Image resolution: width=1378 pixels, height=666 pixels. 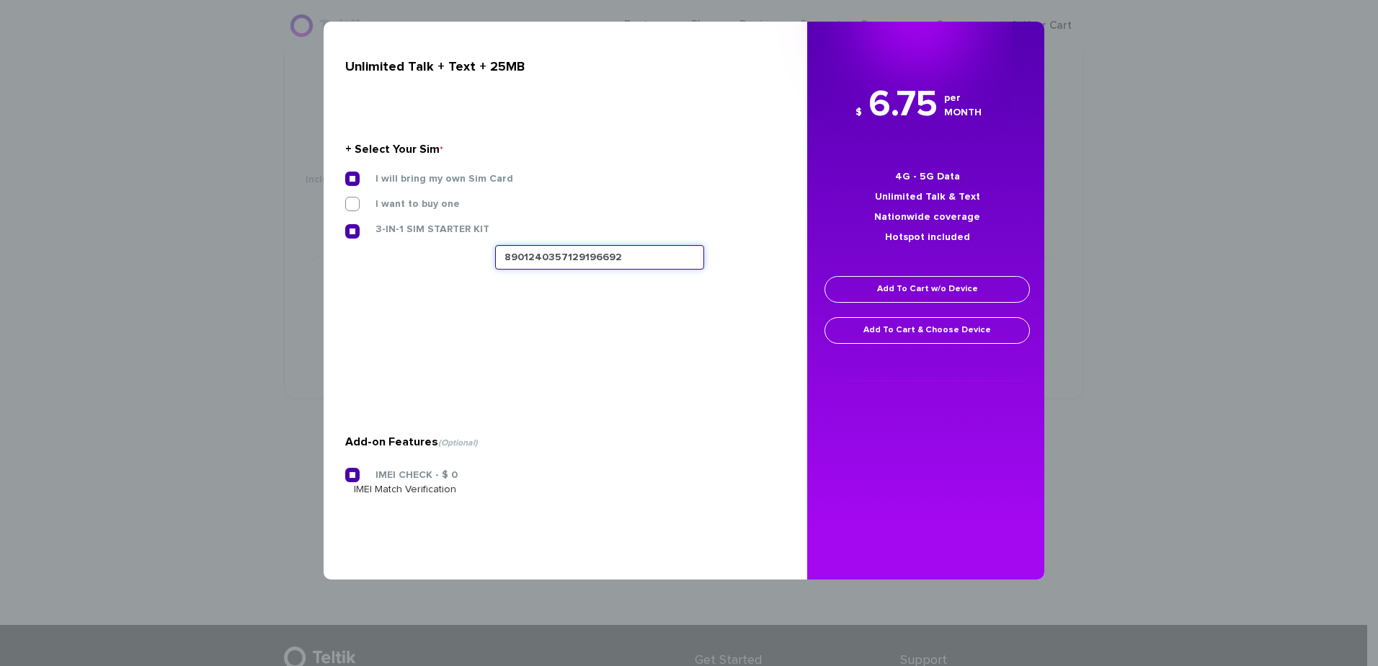 What do you see at coordinates (421, 229) in the screenshot?
I see `label: 3-IN-1 SIM STARTER KIT` at bounding box center [421, 229].